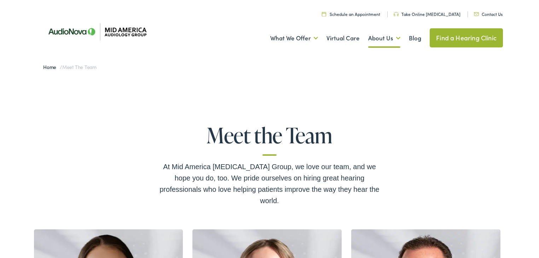 This screenshot has width=539, height=258. I want to click on a: Virtual Care, so click(343, 38).